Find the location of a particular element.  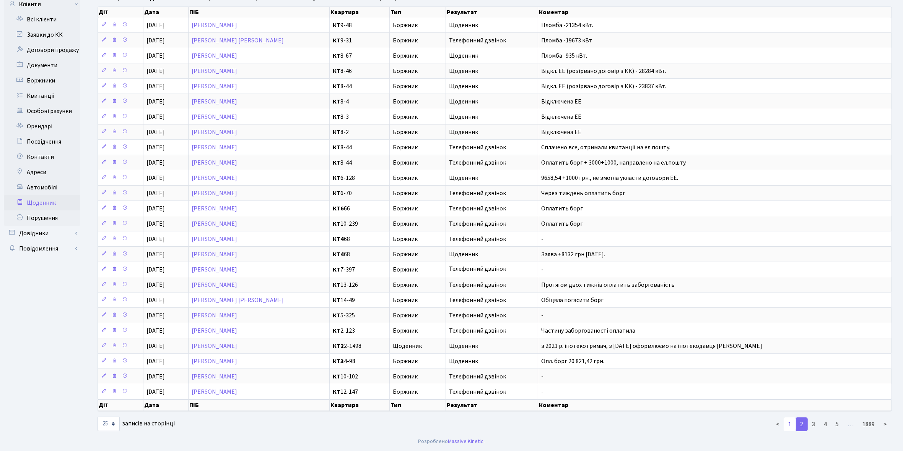

a: 3 is located at coordinates (813, 425).